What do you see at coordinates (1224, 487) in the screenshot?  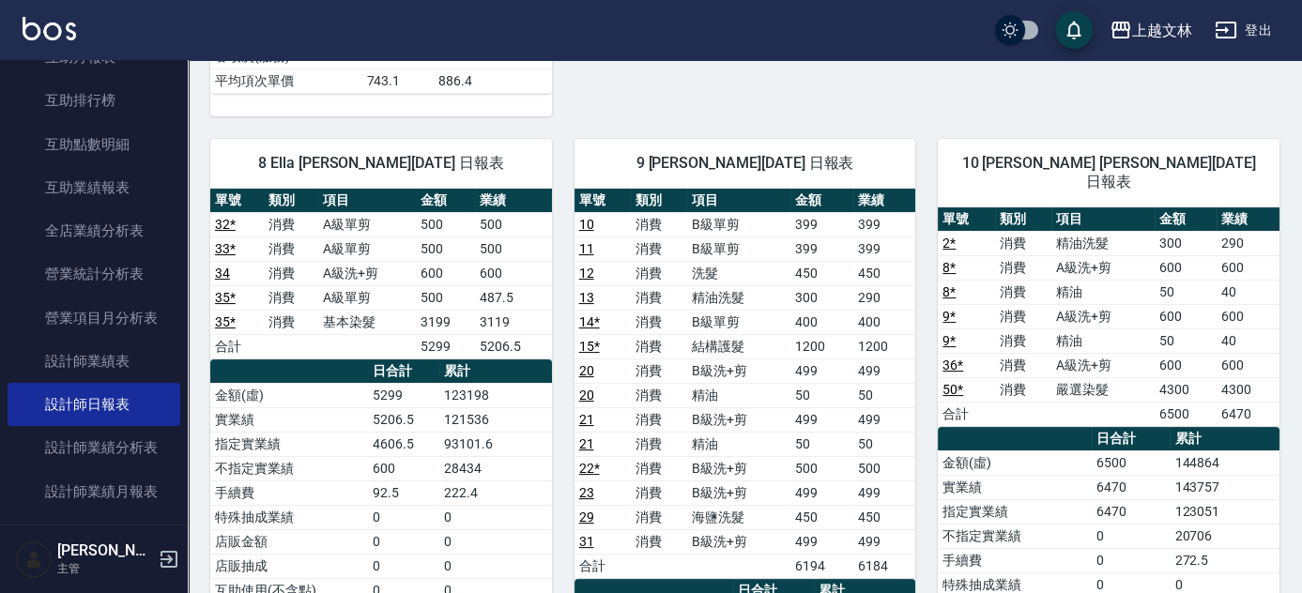 I see `td: 143757` at bounding box center [1224, 487].